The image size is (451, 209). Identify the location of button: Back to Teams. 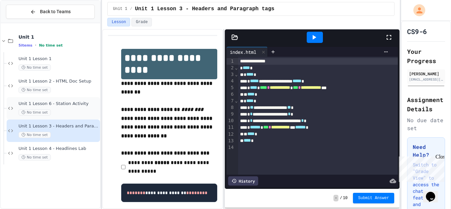
(50, 12).